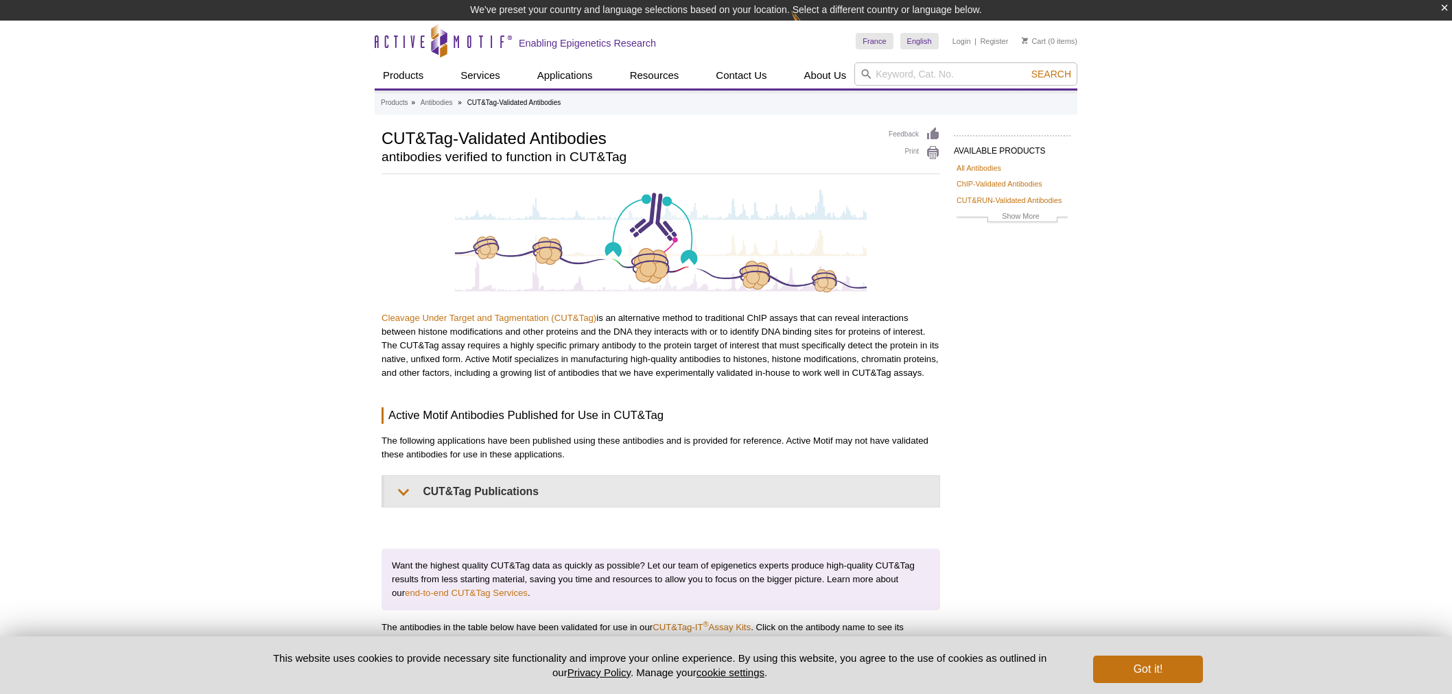 This screenshot has width=1452, height=694. What do you see at coordinates (628, 157) in the screenshot?
I see `h2: antibodies verified to function in CUT&Tag` at bounding box center [628, 157].